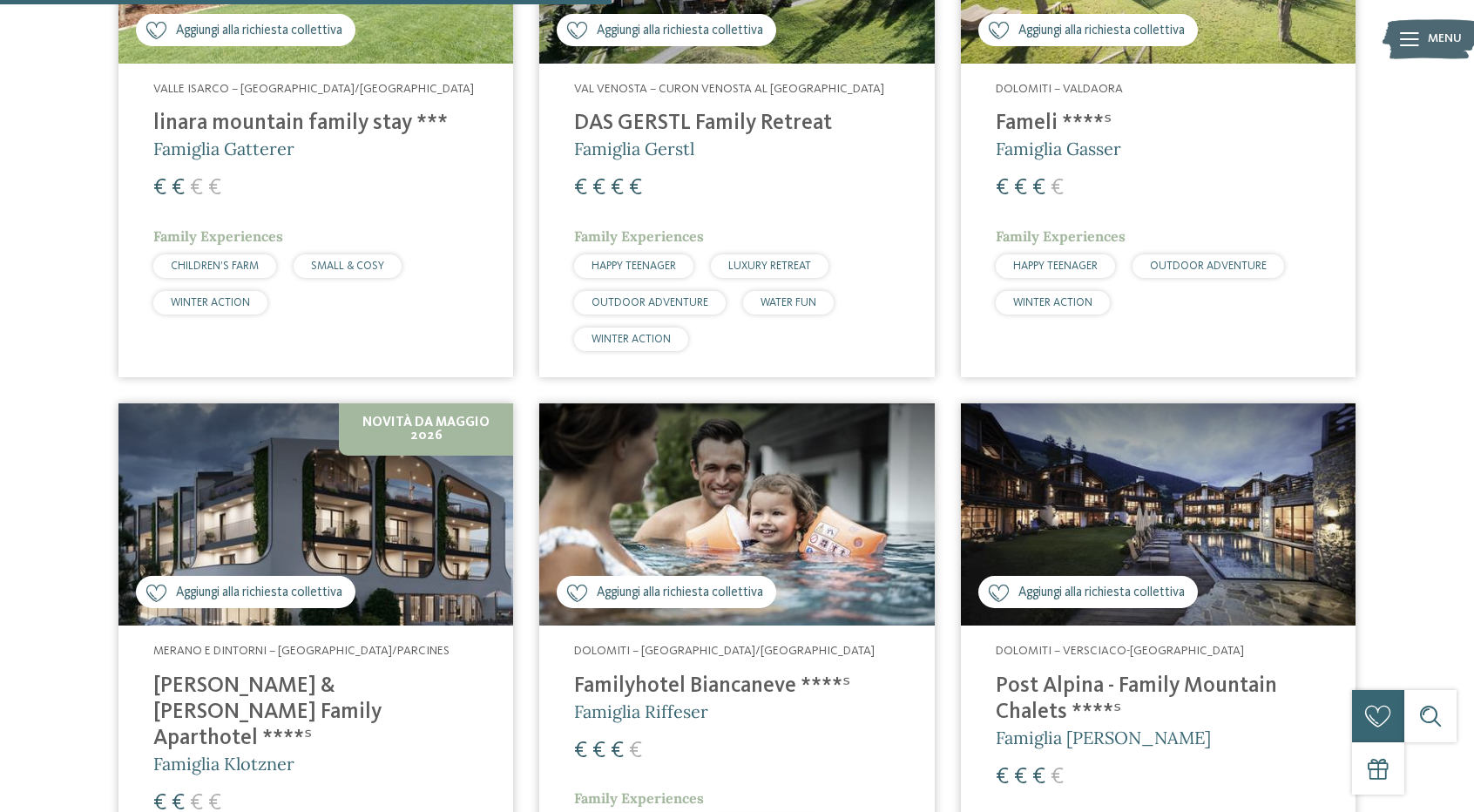  Describe the element at coordinates (1059, 89) in the screenshot. I see `span: Dolomiti – Valdaora` at that location.